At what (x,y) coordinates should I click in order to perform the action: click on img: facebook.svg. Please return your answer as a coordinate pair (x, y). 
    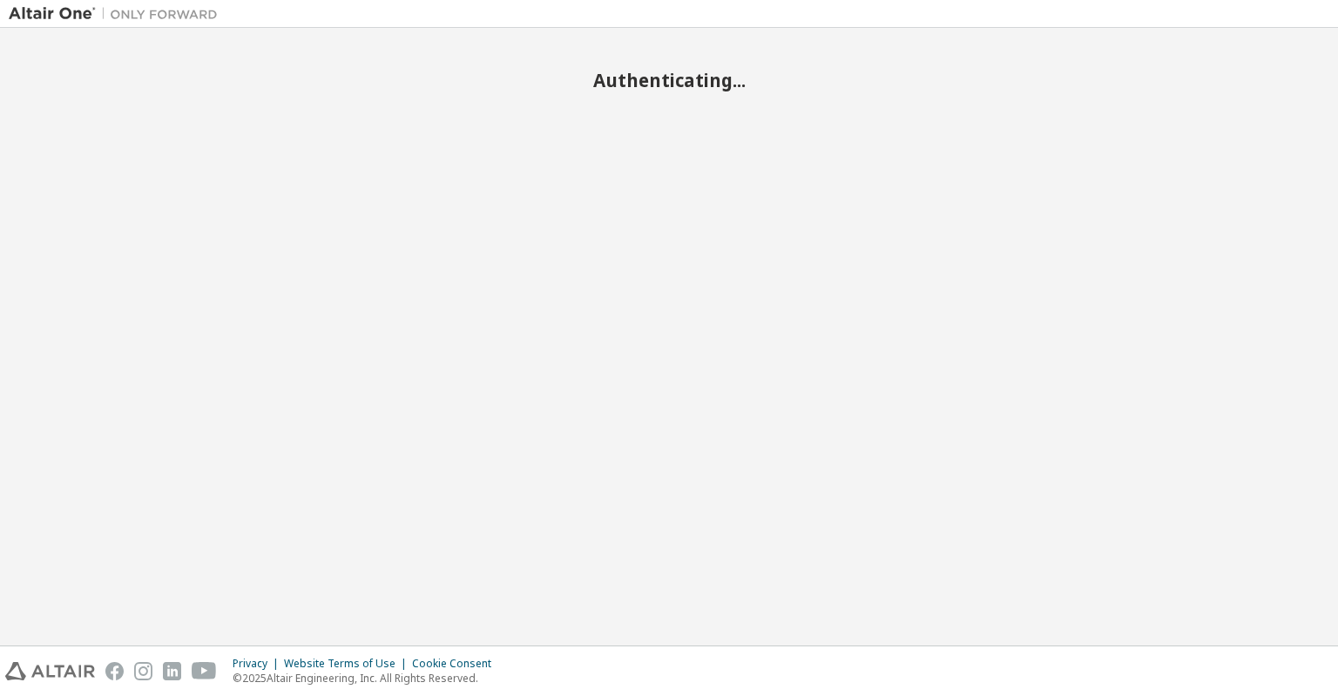
    Looking at the image, I should click on (114, 671).